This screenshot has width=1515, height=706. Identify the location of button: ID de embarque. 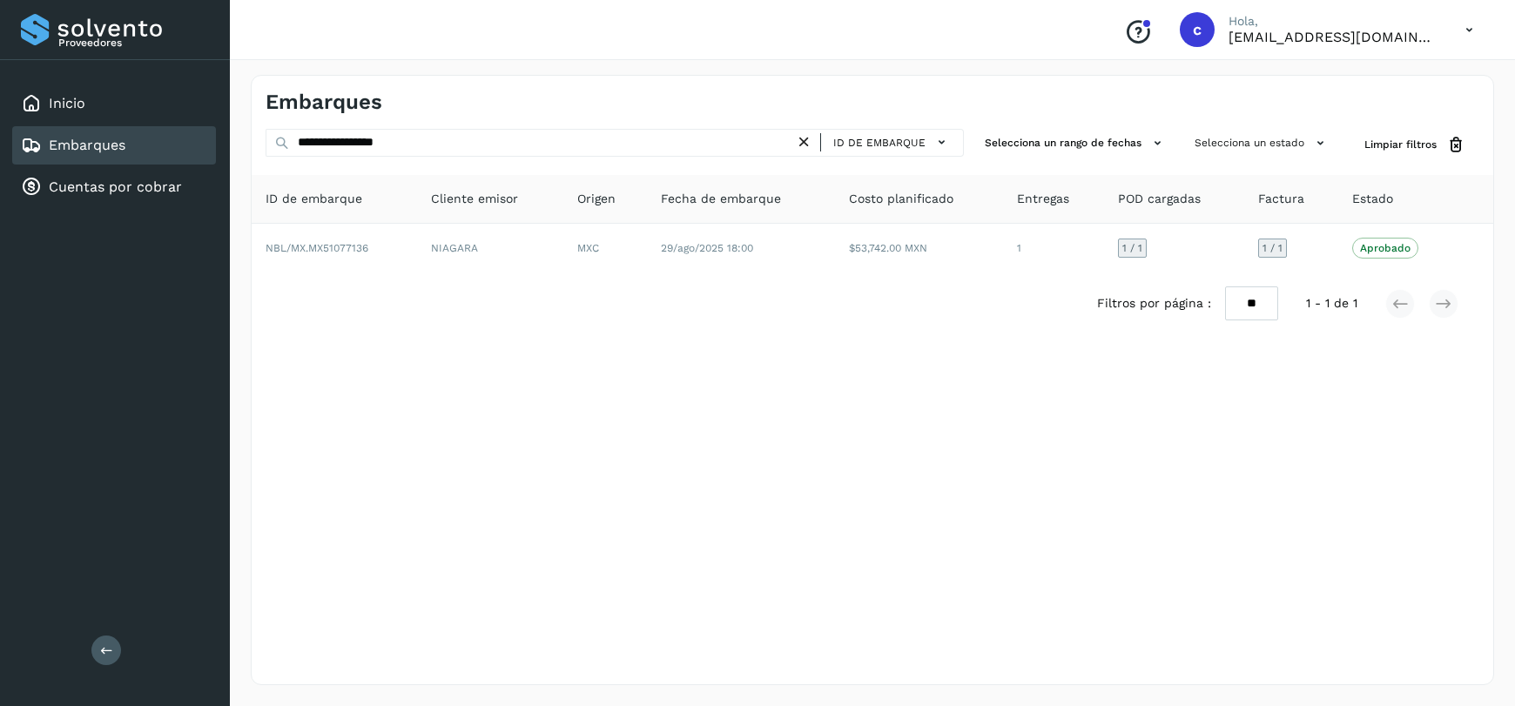
(892, 142).